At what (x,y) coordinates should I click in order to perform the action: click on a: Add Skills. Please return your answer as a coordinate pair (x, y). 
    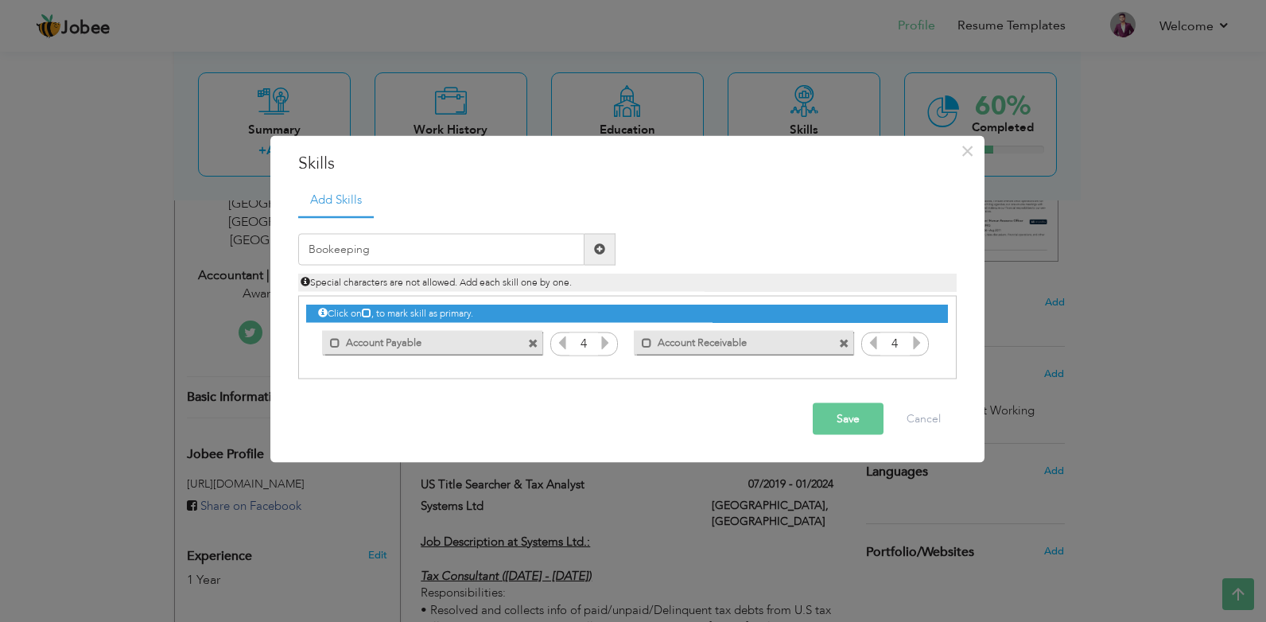
    Looking at the image, I should click on (336, 201).